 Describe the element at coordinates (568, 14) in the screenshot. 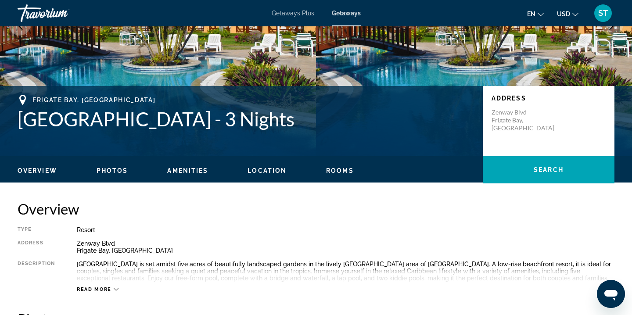

I see `button: Change currency` at that location.